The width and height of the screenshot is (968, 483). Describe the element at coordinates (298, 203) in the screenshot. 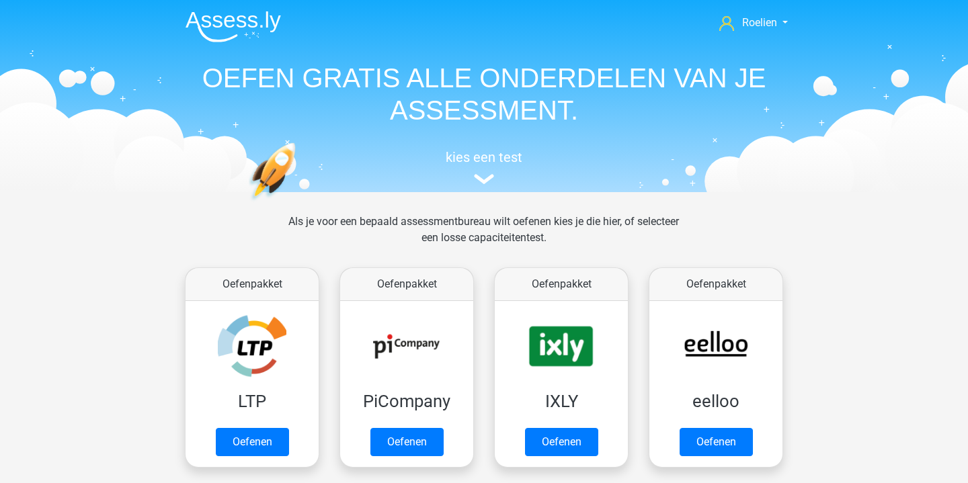

I see `img: oefenen` at that location.